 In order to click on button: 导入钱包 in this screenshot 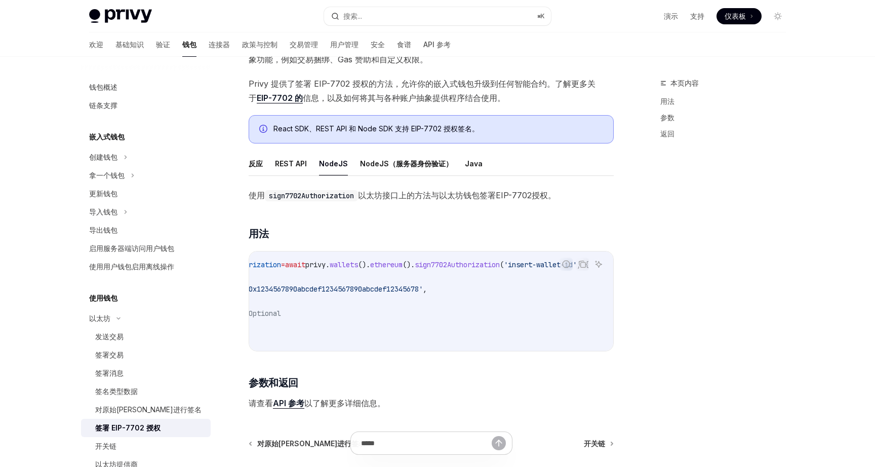, I will do `click(146, 212)`.